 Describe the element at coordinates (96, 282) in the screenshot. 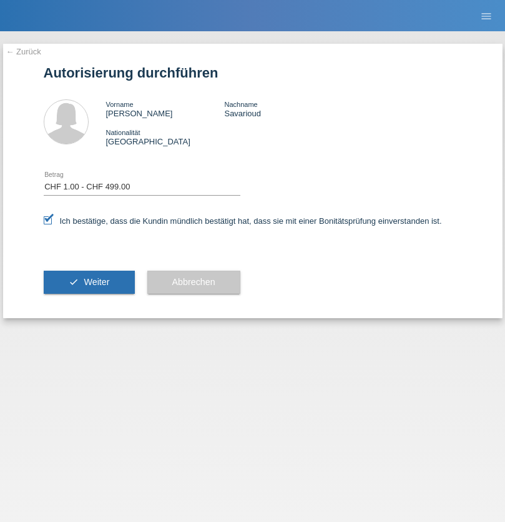

I see `span: Weiter` at that location.